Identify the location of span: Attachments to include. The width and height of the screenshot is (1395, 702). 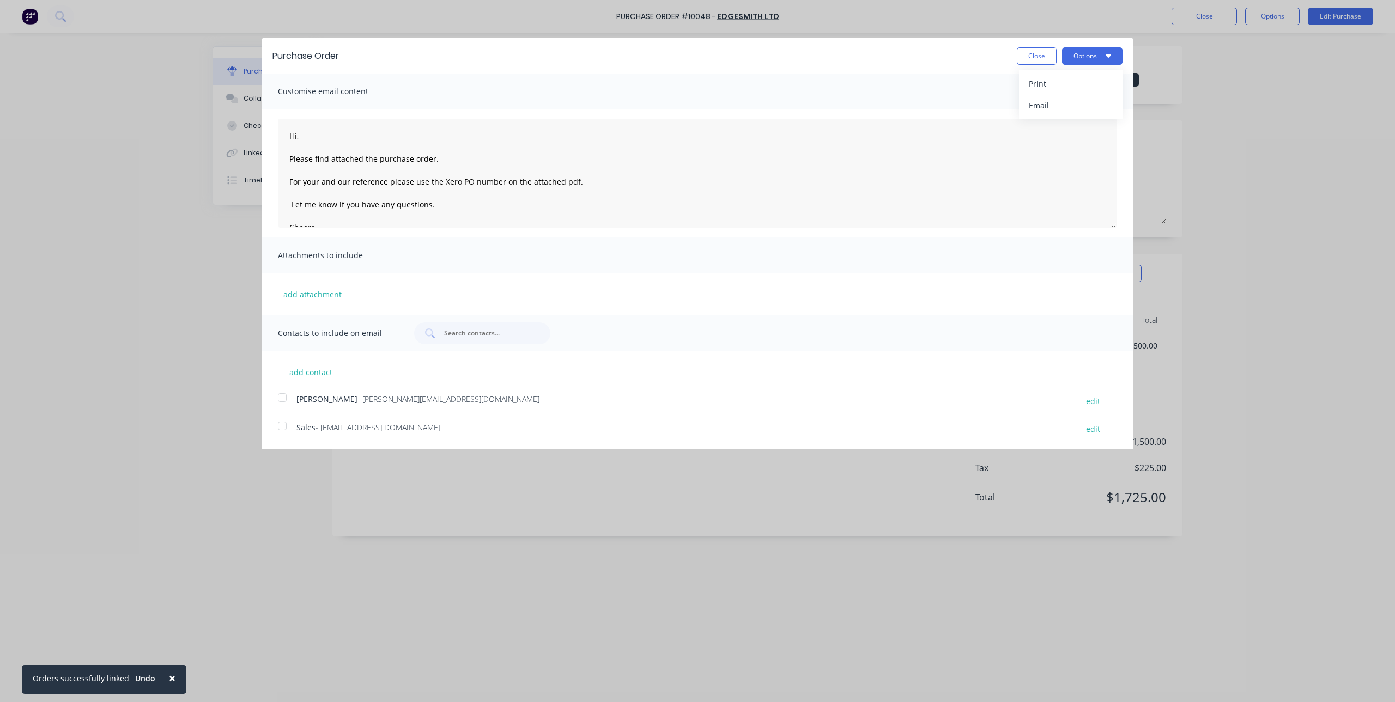
(338, 256).